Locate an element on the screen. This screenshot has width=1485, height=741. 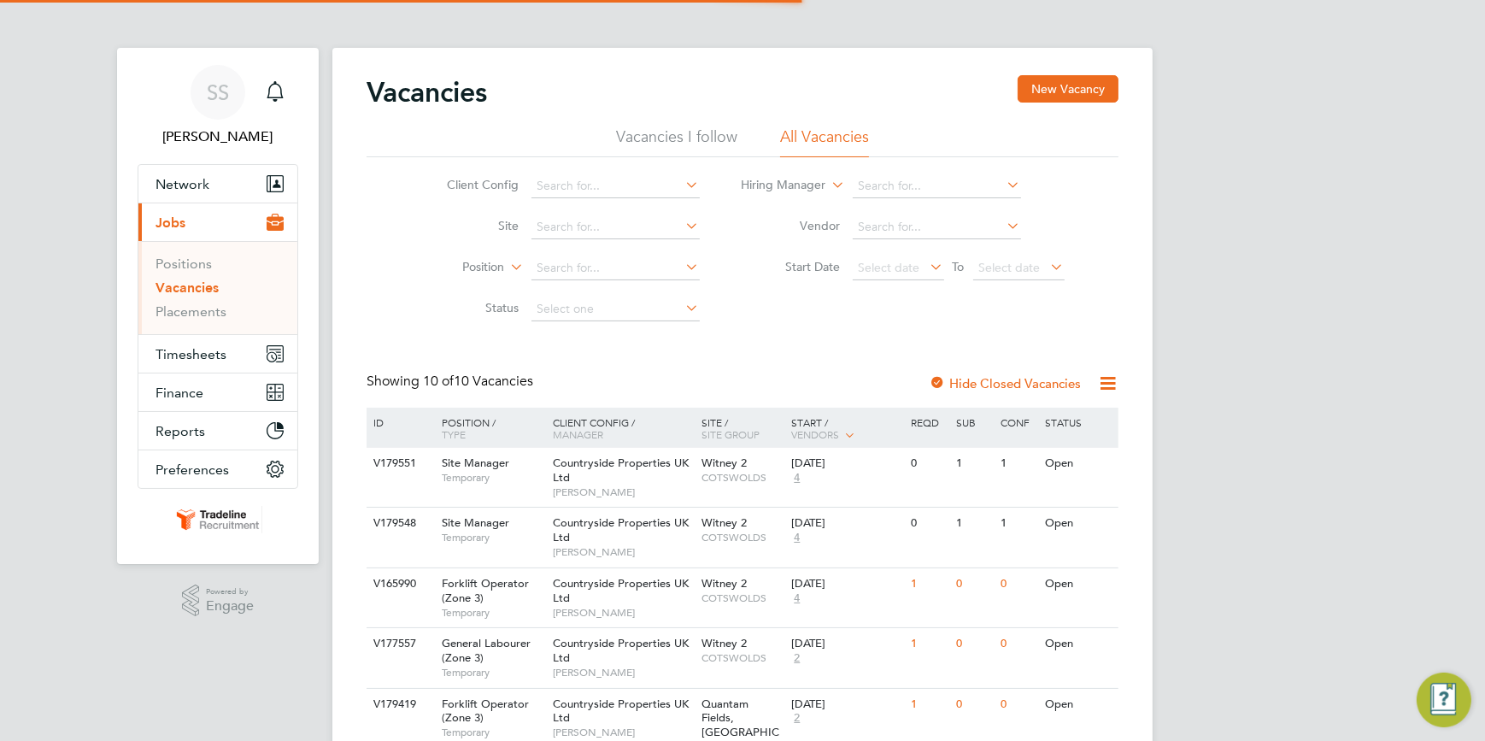
button: New Vacancy is located at coordinates (1068, 89).